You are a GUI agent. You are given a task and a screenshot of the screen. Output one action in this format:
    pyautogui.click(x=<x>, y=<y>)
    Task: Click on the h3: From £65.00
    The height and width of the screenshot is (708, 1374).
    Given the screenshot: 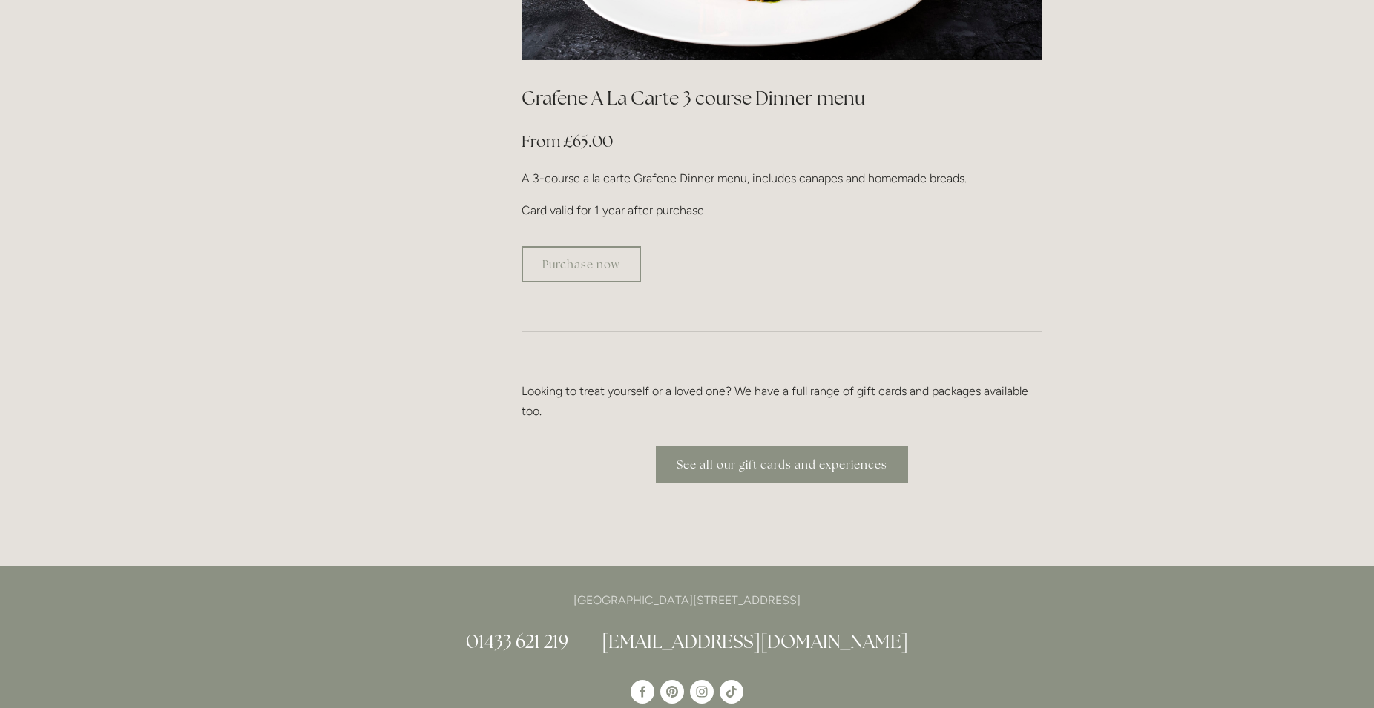 What is the action you would take?
    pyautogui.click(x=781, y=142)
    